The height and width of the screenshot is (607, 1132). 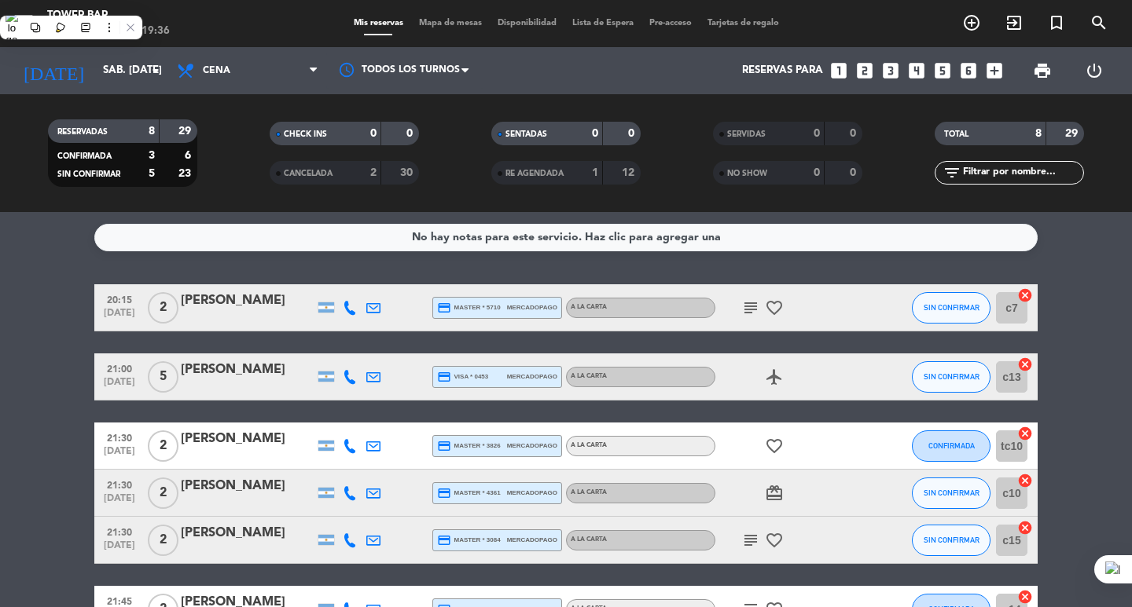 I want to click on span: SERVIDAS, so click(x=746, y=134).